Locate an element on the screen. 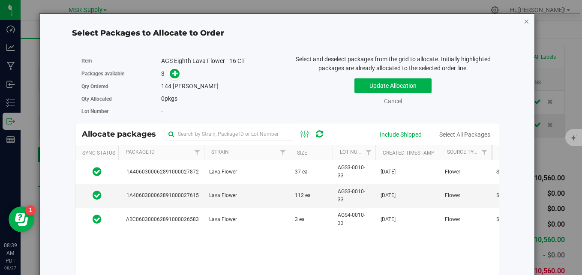 This screenshot has width=582, height=275. span: 1 is located at coordinates (5, 5).